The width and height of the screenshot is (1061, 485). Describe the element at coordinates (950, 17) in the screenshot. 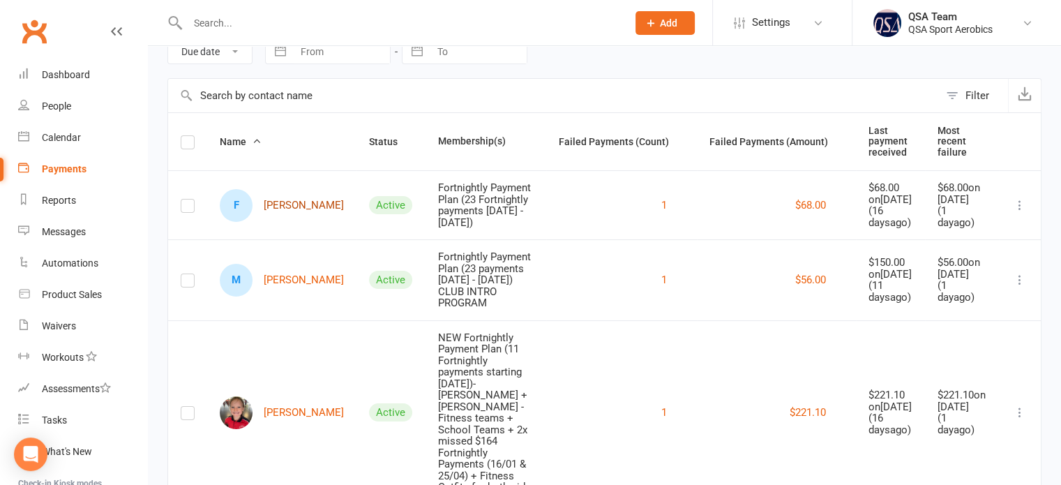

I see `div: QSA Team` at that location.